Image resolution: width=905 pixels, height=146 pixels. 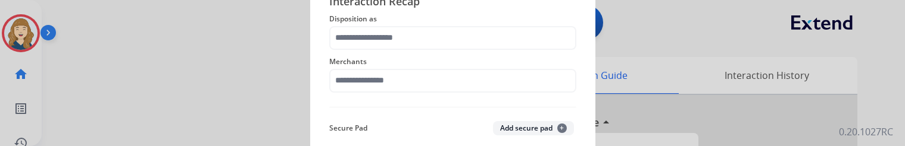 I want to click on span: Disposition as, so click(x=452, y=19).